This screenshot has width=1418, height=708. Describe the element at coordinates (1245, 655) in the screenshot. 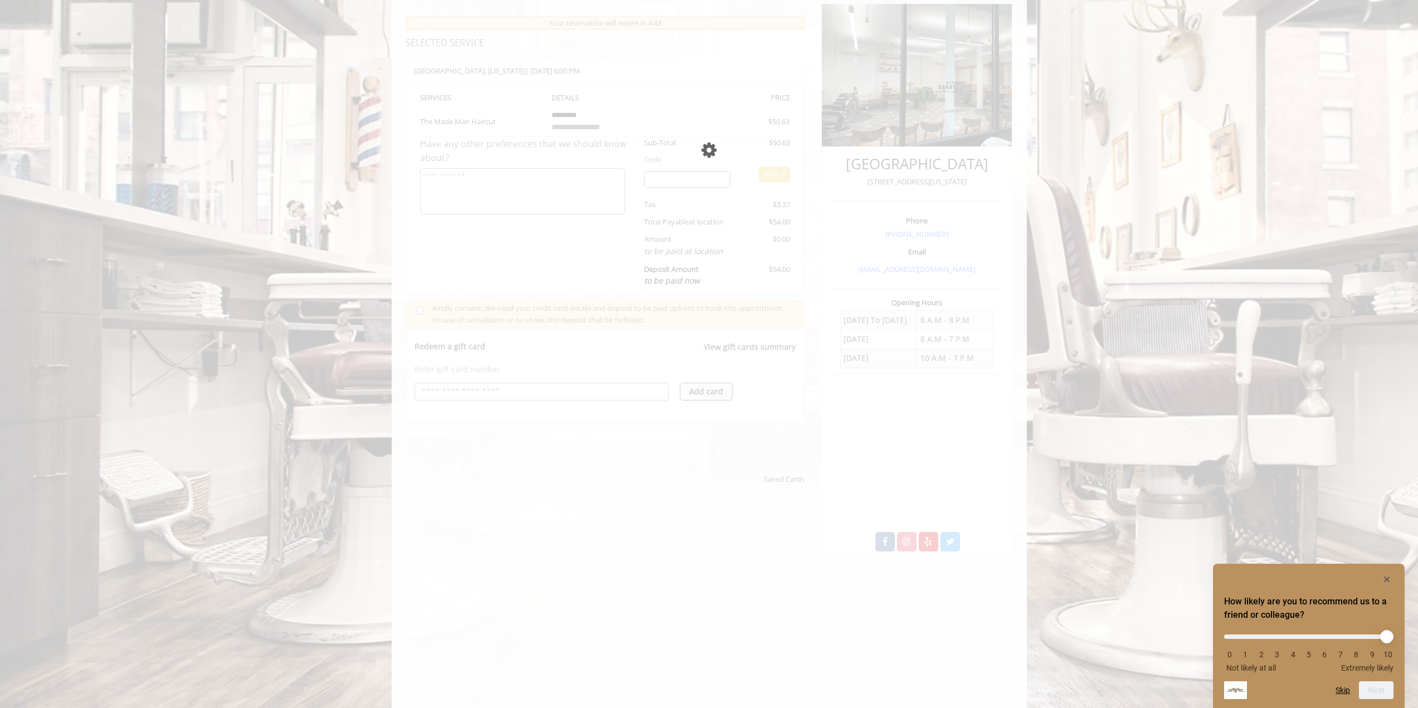

I see `li: 1` at that location.